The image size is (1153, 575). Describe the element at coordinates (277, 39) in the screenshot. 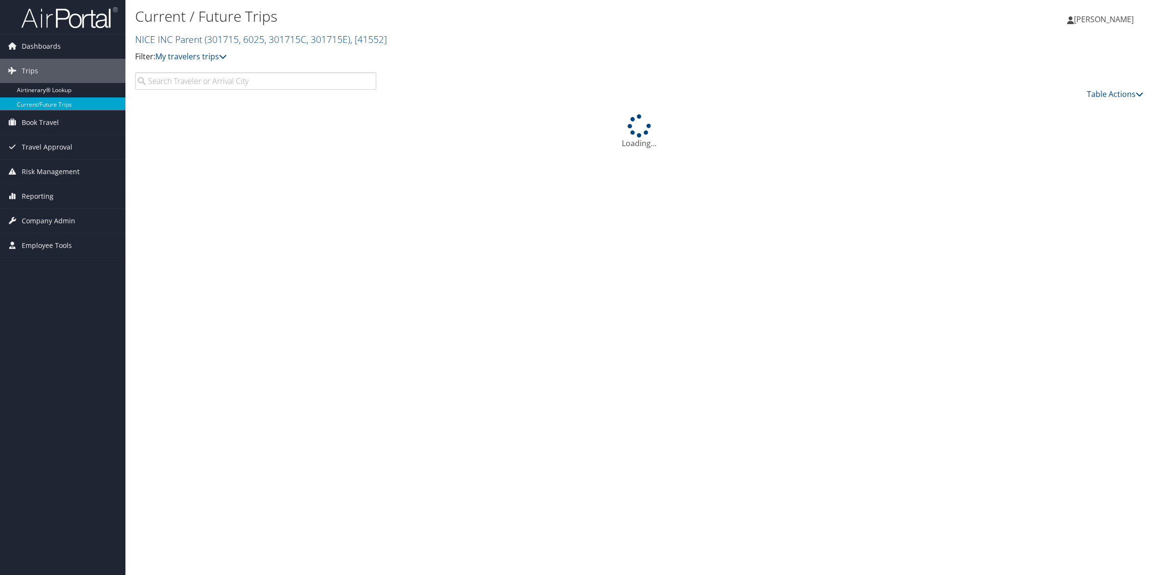

I see `span: ( 301715, 6025, 301715C, 301715E )` at that location.